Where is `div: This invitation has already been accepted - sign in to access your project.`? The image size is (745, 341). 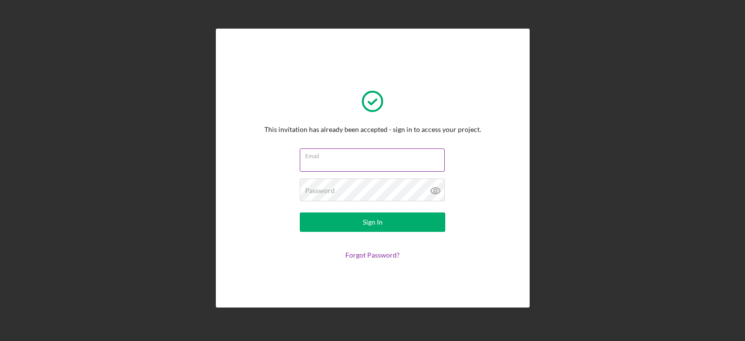
div: This invitation has already been accepted - sign in to access your project. is located at coordinates (373, 130).